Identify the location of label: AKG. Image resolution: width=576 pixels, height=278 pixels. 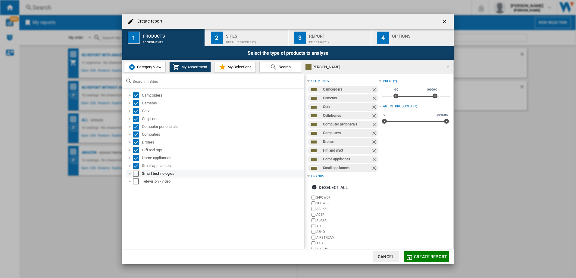
(347, 243).